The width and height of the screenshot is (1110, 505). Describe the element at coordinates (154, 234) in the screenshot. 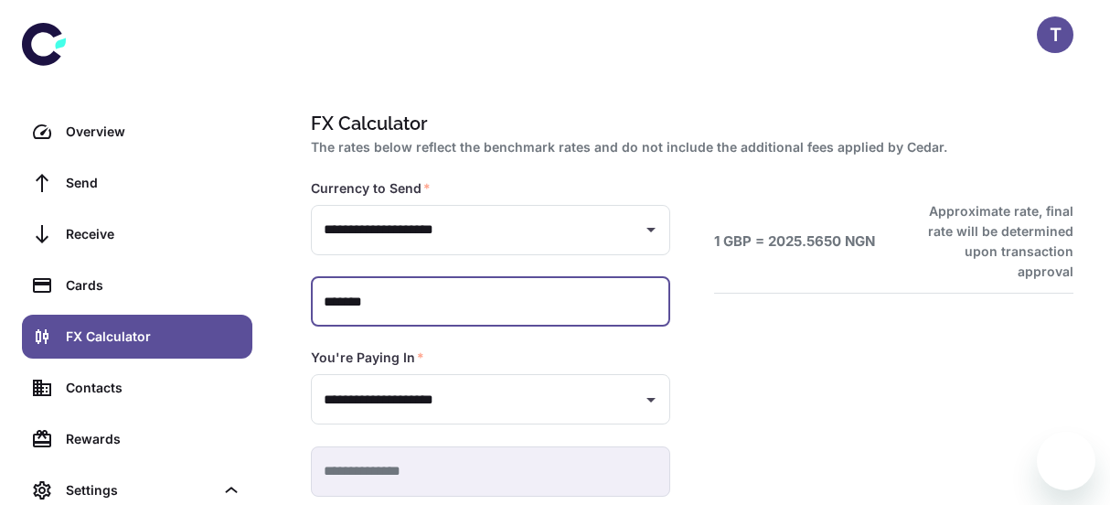

I see `div: Receive` at that location.